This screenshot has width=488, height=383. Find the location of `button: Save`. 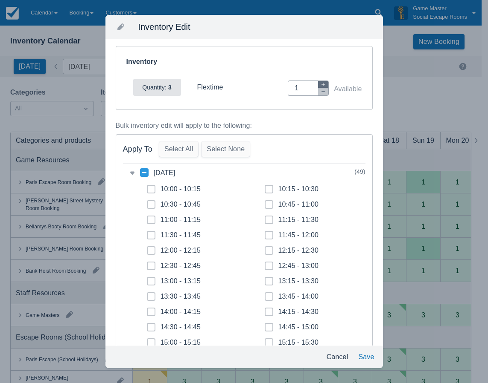

button: Save is located at coordinates (366, 357).